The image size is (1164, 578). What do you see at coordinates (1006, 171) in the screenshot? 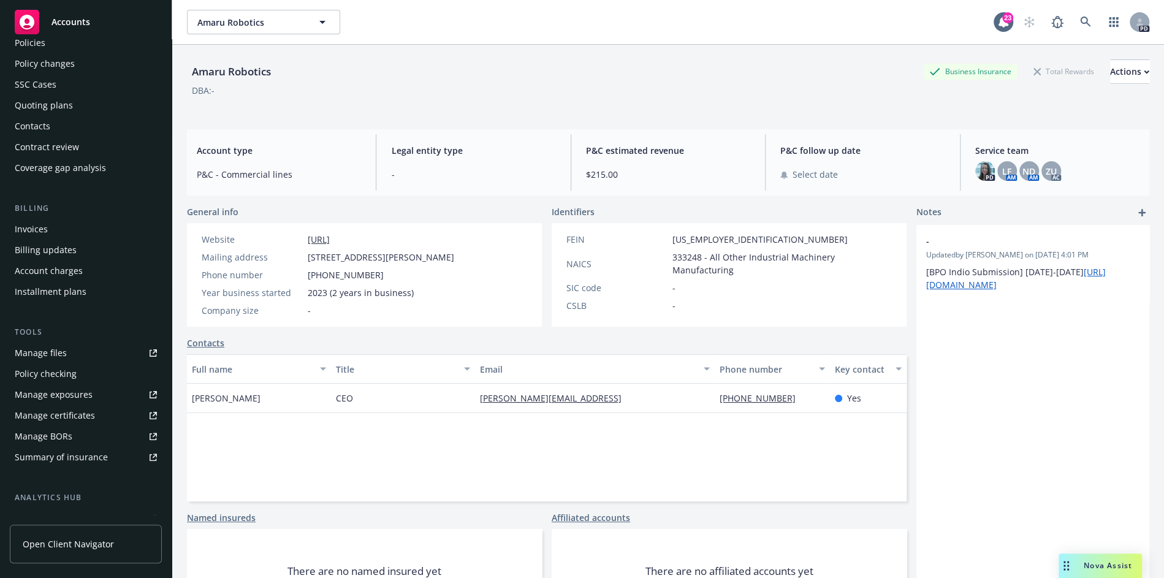
I see `span: LF` at bounding box center [1006, 171].